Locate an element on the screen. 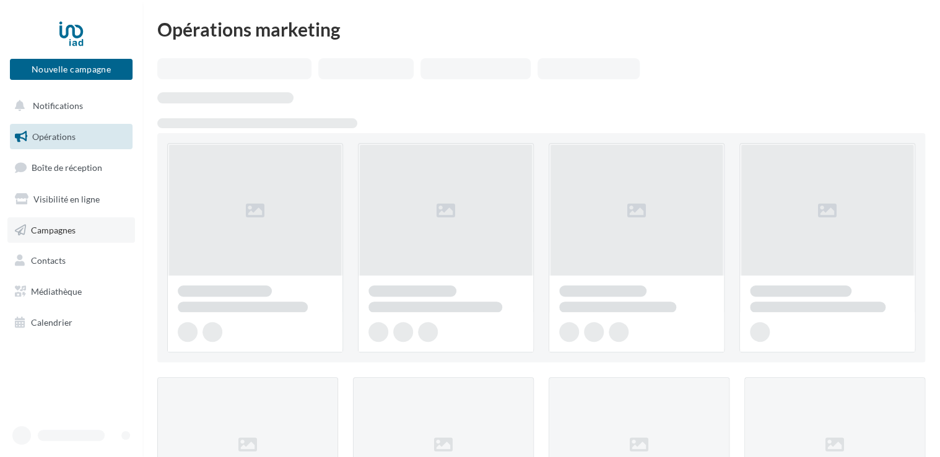 The height and width of the screenshot is (457, 940). span: Médiathèque is located at coordinates (56, 291).